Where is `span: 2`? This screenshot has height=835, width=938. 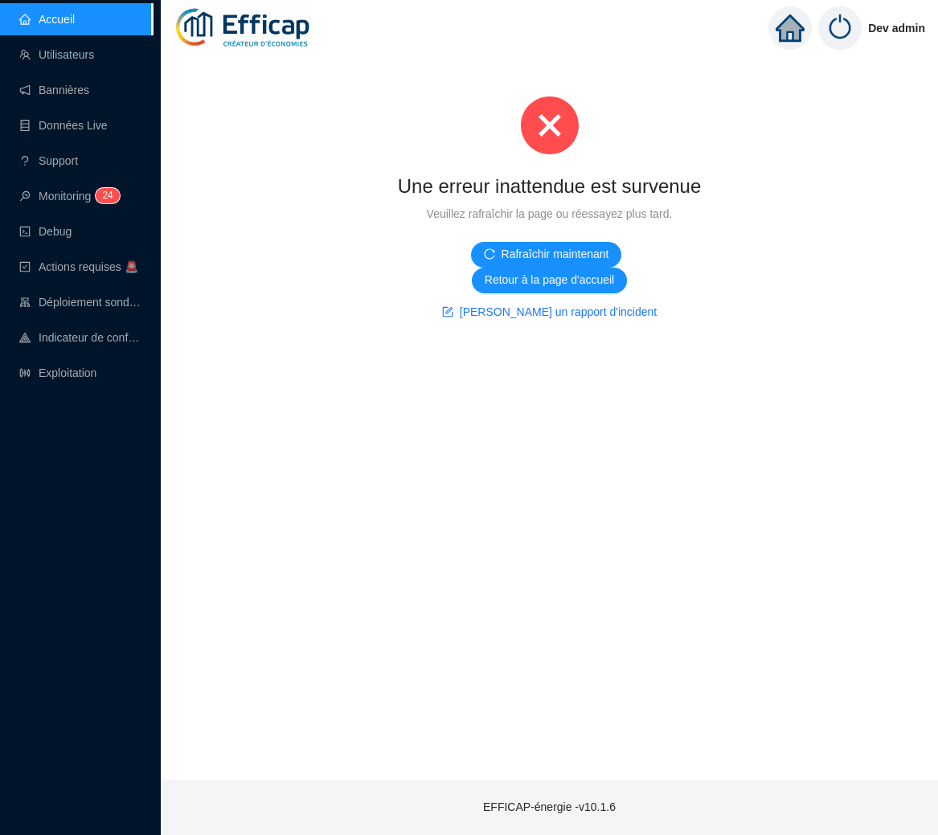
span: 2 is located at coordinates (104, 195).